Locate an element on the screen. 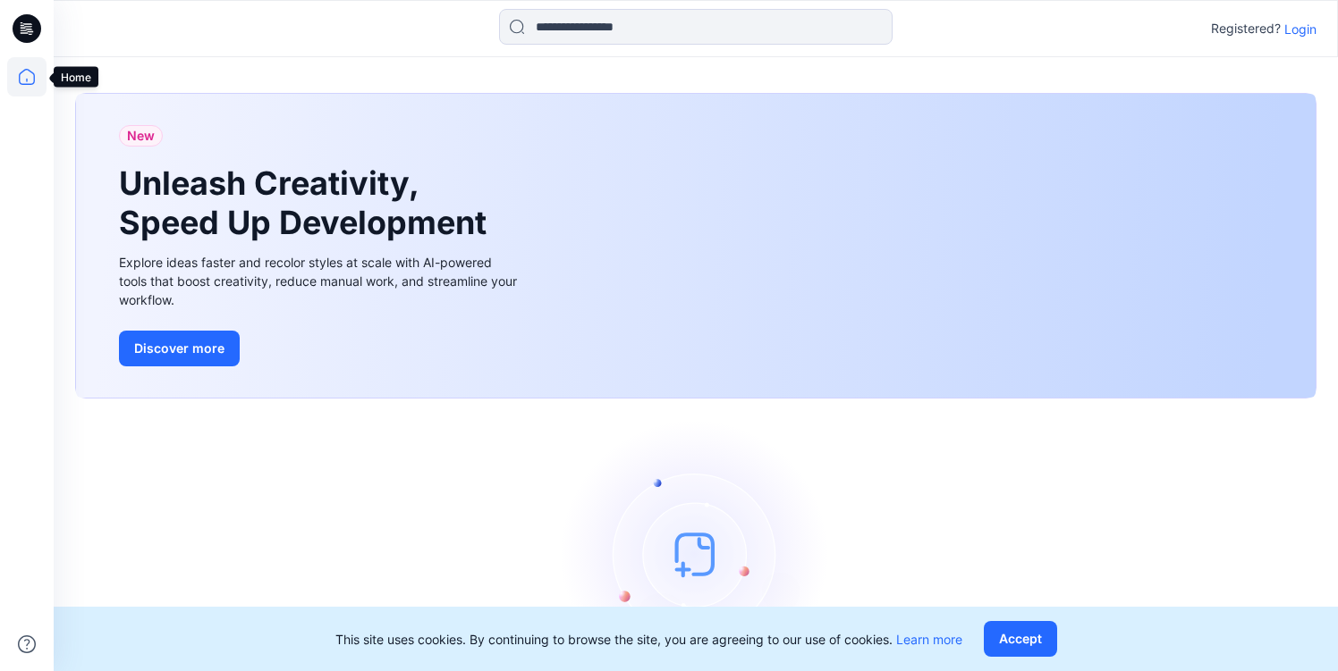 The image size is (1338, 671). p: Login is located at coordinates (1300, 29).